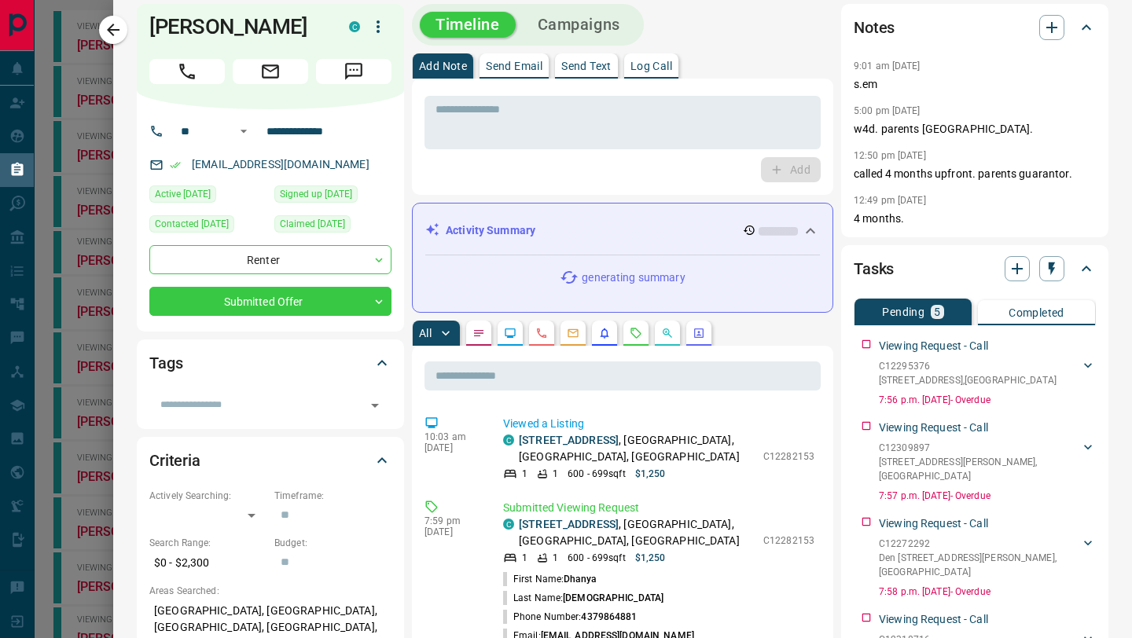 The width and height of the screenshot is (1132, 638). What do you see at coordinates (333, 197) in the screenshot?
I see `div: Thu Jul 07 2022` at bounding box center [333, 197].